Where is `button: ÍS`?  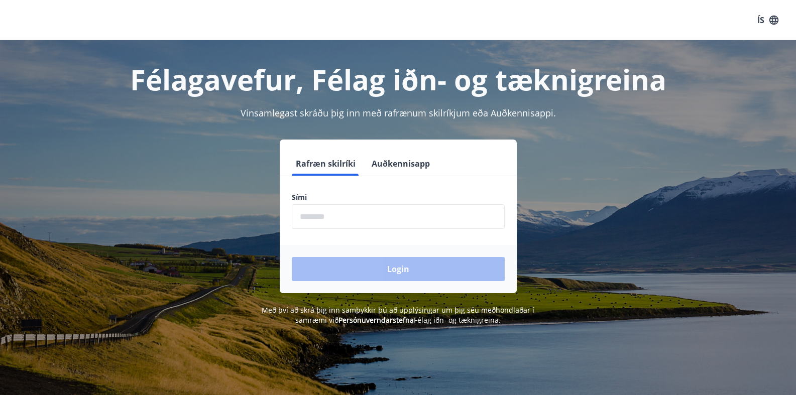 button: ÍS is located at coordinates (768, 20).